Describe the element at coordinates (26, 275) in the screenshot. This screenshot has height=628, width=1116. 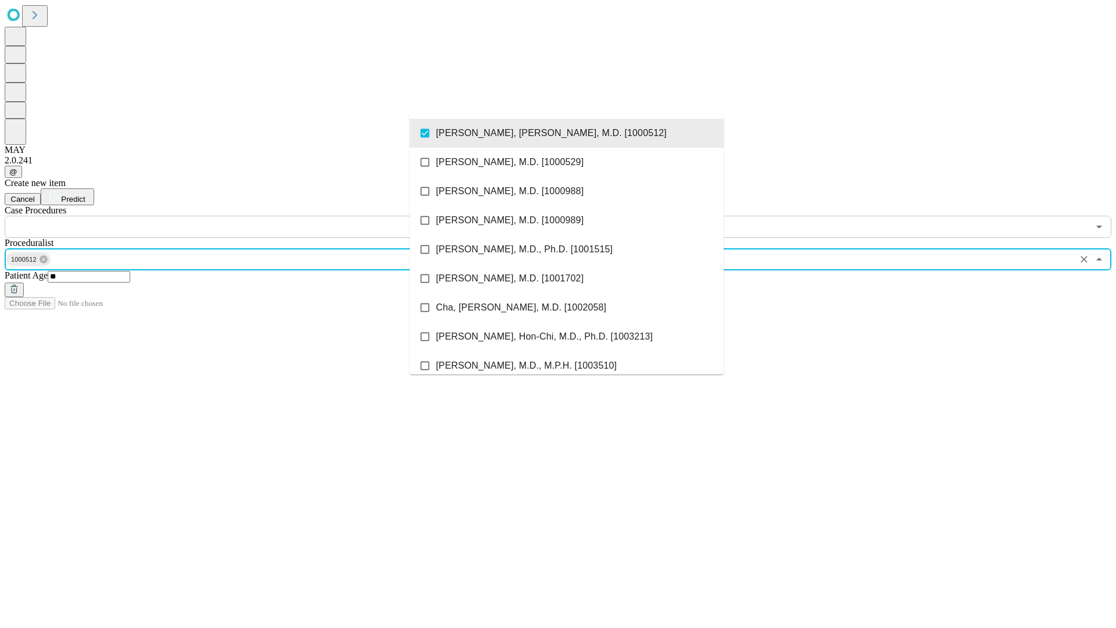
I see `span: Patient Age` at that location.